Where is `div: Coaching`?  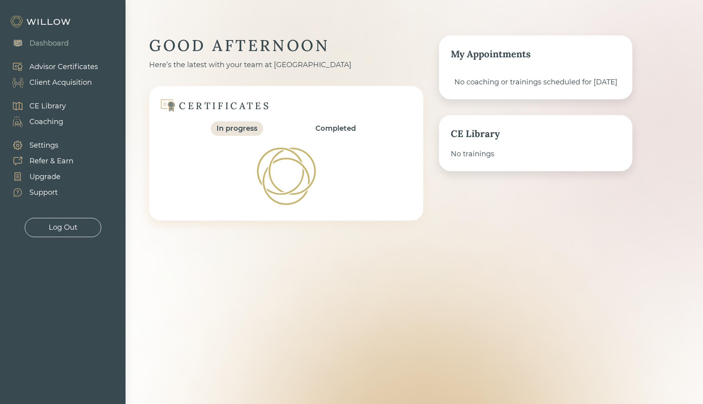 div: Coaching is located at coordinates (46, 122).